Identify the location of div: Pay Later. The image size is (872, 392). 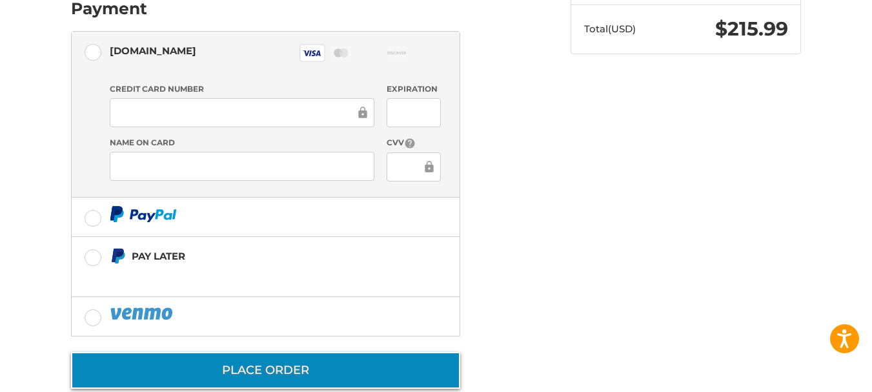
(255, 256).